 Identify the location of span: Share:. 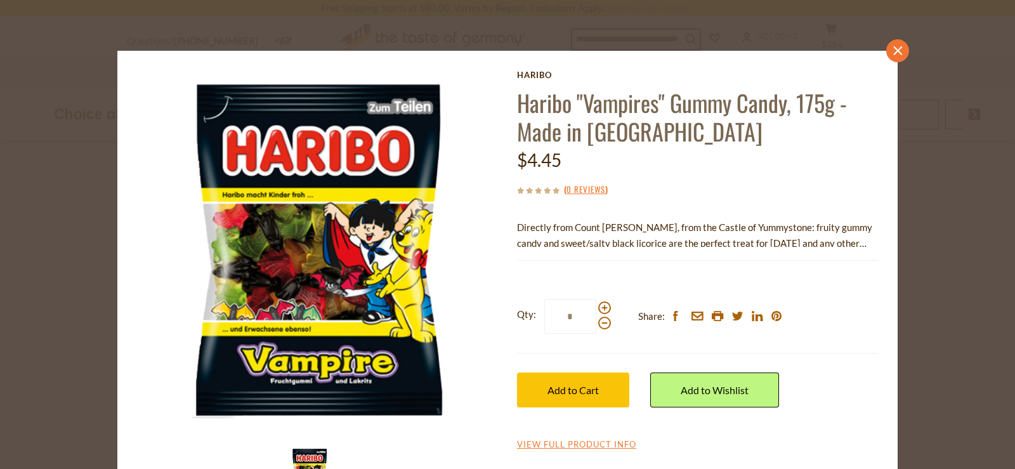
(652, 316).